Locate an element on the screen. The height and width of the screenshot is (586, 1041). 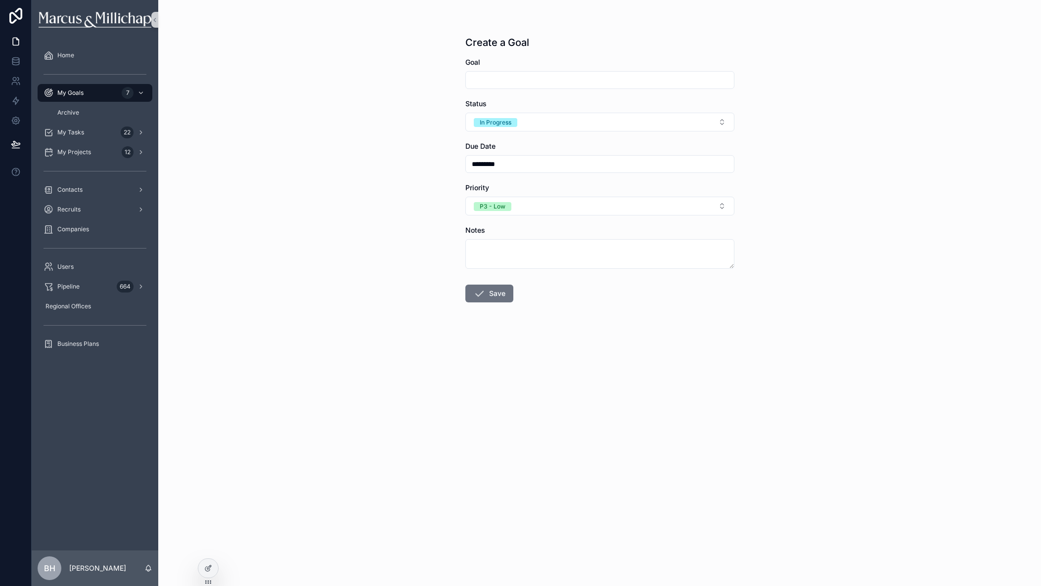
span: Goal is located at coordinates (473, 62).